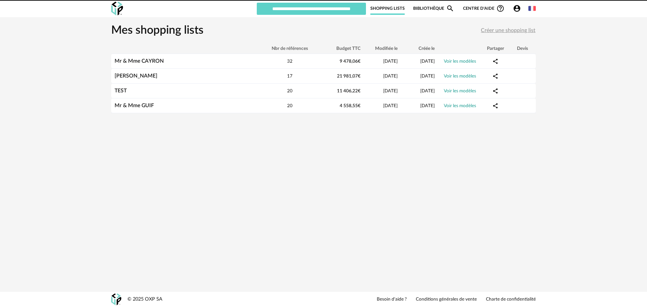 The width and height of the screenshot is (647, 307). What do you see at coordinates (511, 300) in the screenshot?
I see `a: Charte de confidentialité` at bounding box center [511, 300].